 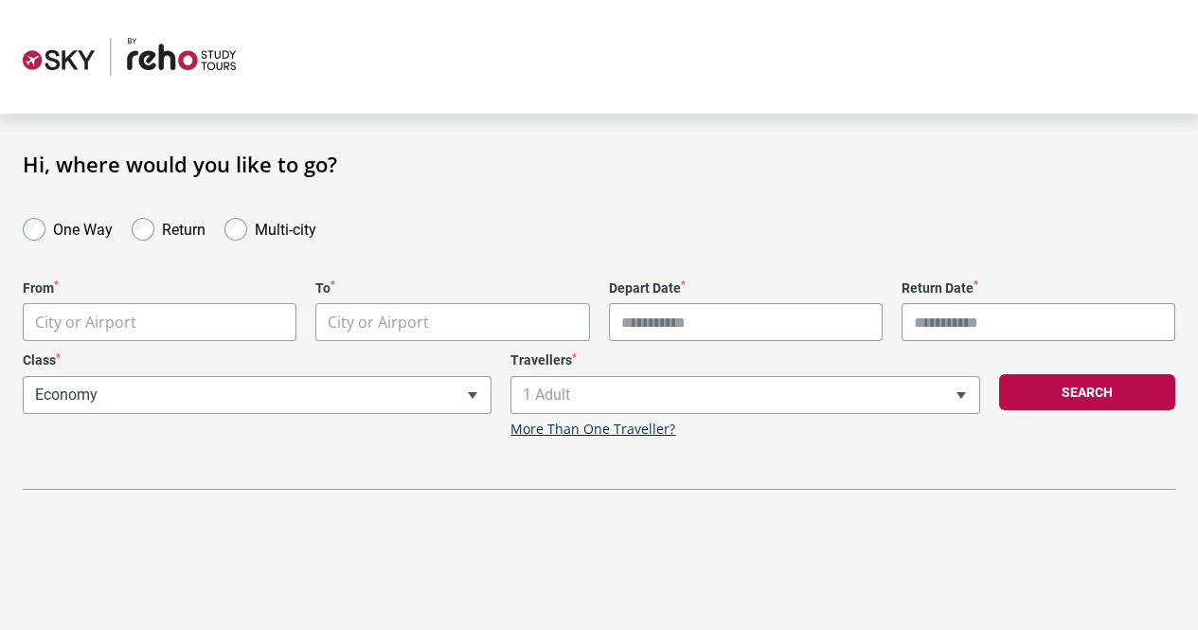 I want to click on a: More Than One Traveller?, so click(x=593, y=429).